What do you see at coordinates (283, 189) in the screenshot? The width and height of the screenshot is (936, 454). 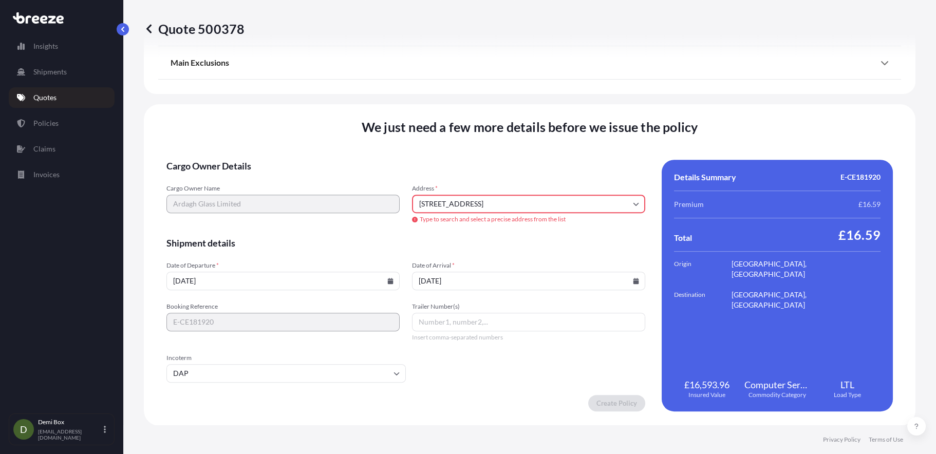 I see `span: Cargo Owner Name` at bounding box center [283, 189].